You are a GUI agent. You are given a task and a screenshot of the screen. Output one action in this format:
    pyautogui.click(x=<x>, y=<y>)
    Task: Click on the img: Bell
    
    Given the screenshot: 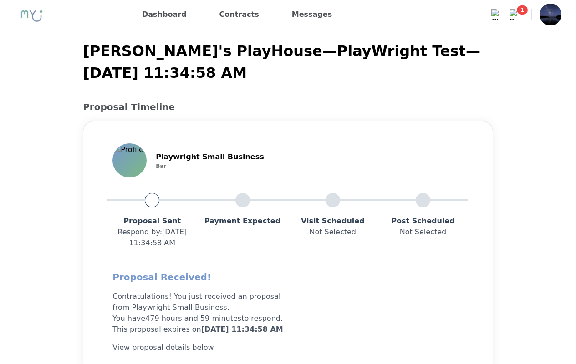 What is the action you would take?
    pyautogui.click(x=515, y=15)
    